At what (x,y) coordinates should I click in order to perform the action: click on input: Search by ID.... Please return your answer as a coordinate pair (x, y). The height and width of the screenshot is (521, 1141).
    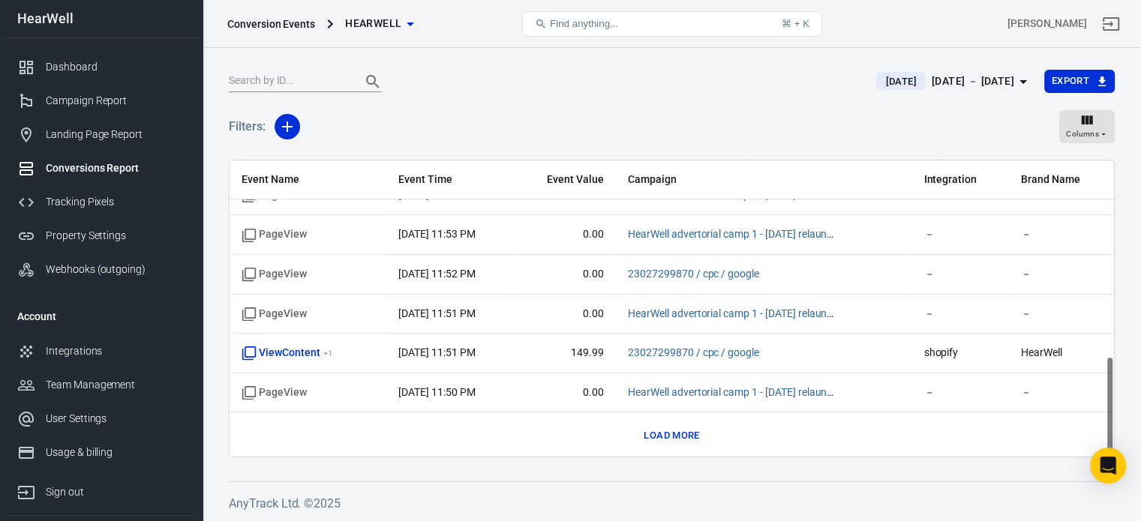
    Looking at the image, I should click on (289, 82).